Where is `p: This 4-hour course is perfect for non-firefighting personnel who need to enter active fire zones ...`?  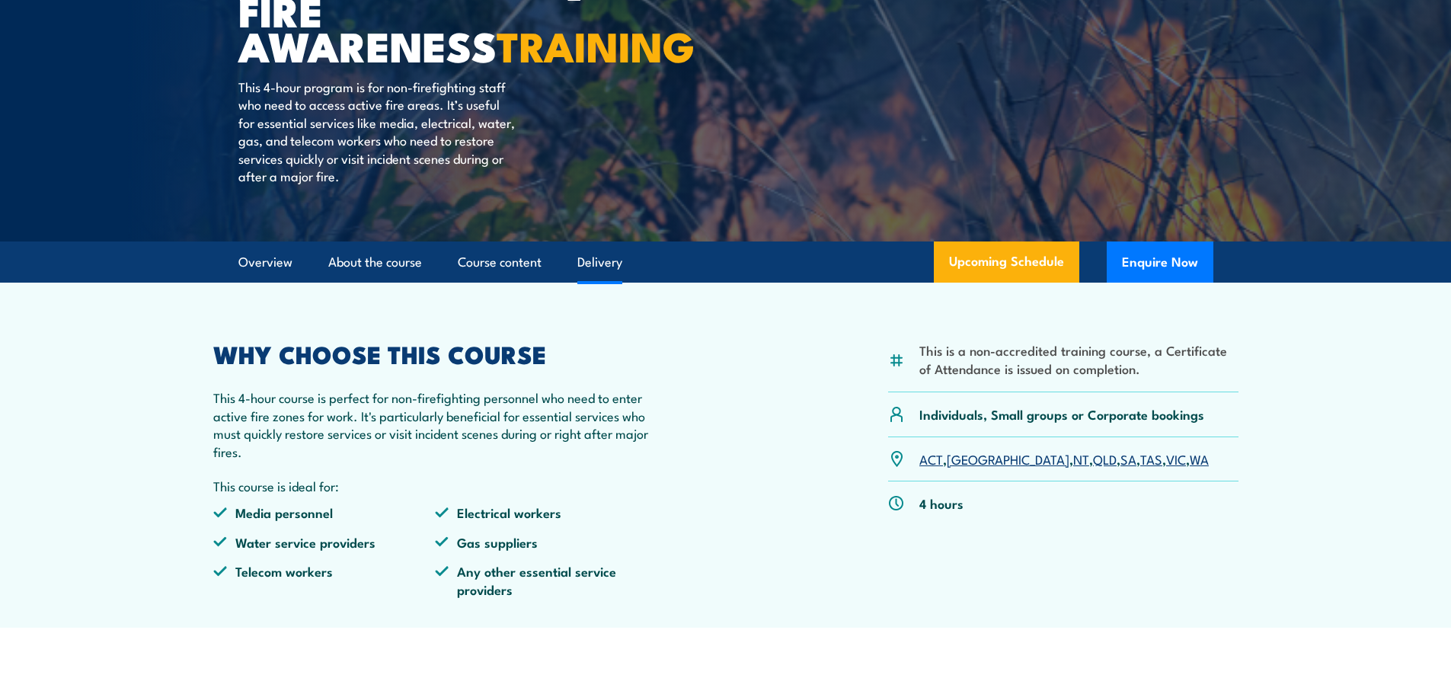 p: This 4-hour course is perfect for non-firefighting personnel who need to enter active fire zones ... is located at coordinates (436, 424).